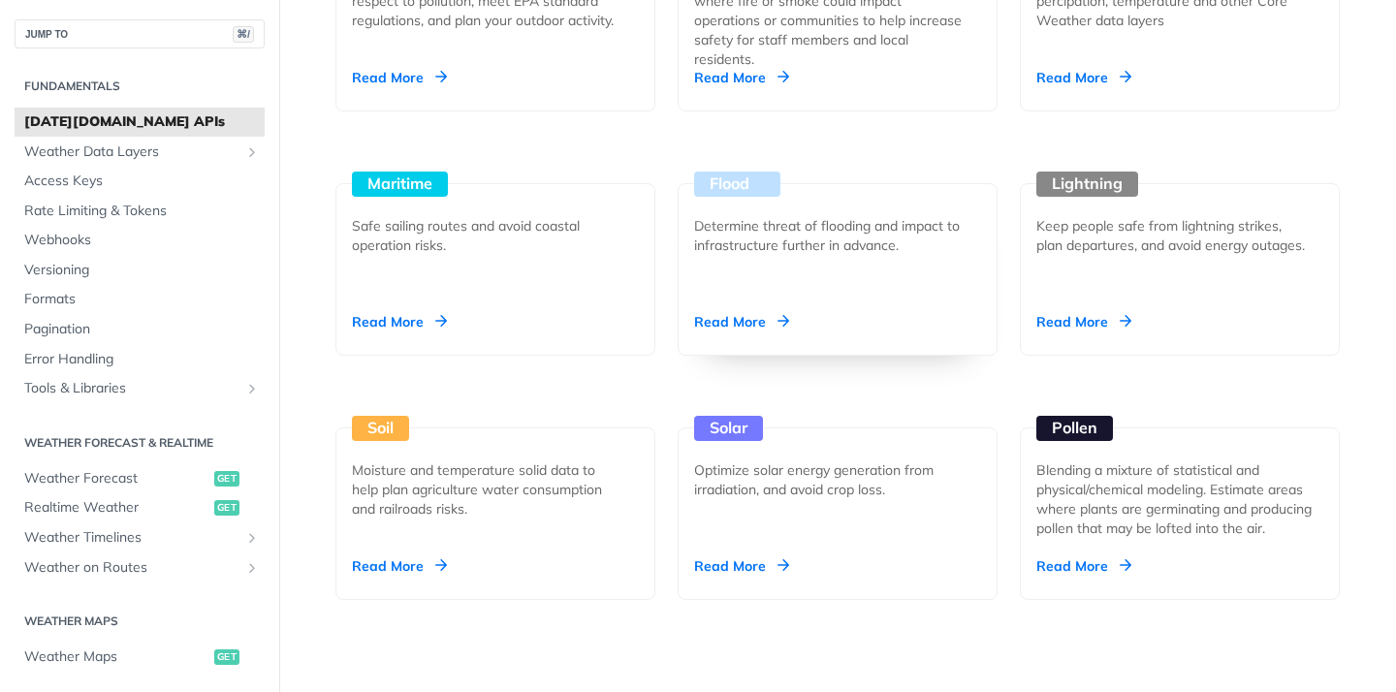 Image resolution: width=1396 pixels, height=692 pixels. I want to click on a: Weather TimelinesShow subpages for Weather Timelines, so click(140, 538).